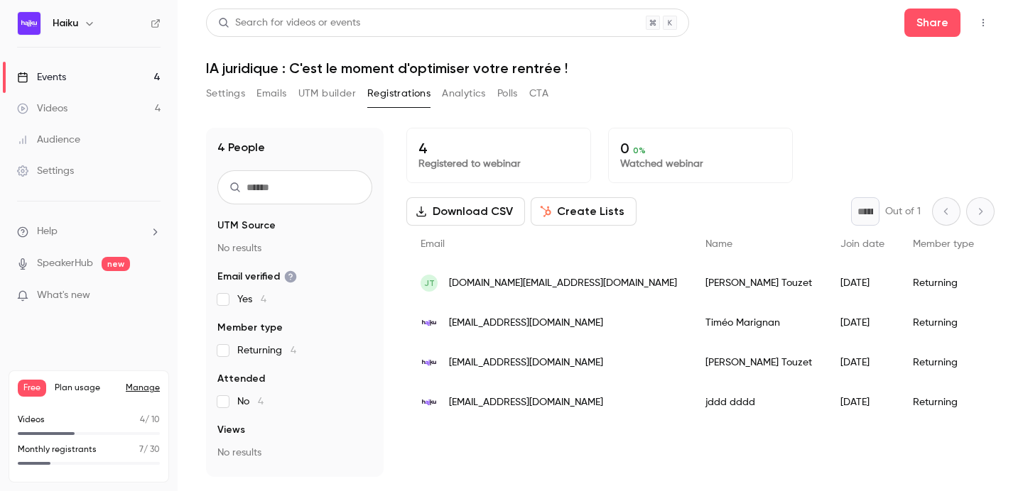  I want to click on img: aiclerk.fr, so click(429, 403).